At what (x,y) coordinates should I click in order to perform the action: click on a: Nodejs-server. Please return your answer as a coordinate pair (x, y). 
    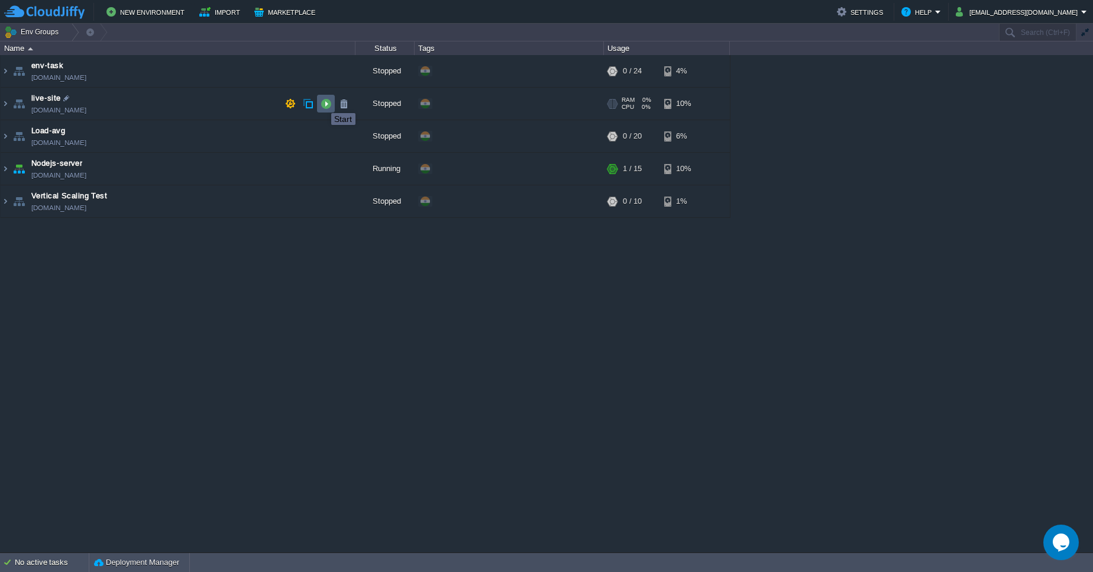
    Looking at the image, I should click on (57, 163).